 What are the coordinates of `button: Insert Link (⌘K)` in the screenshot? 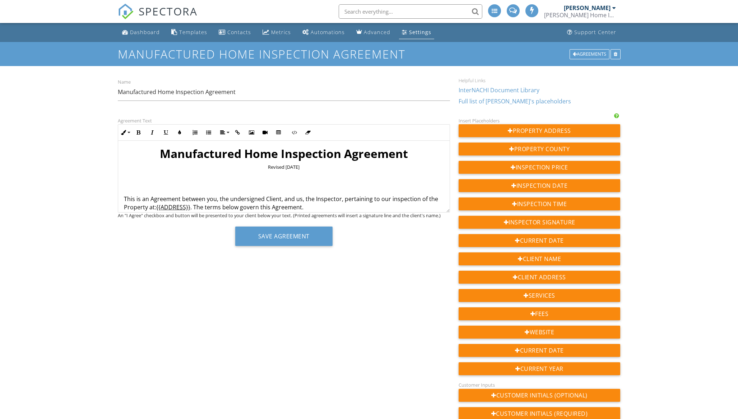 It's located at (238, 132).